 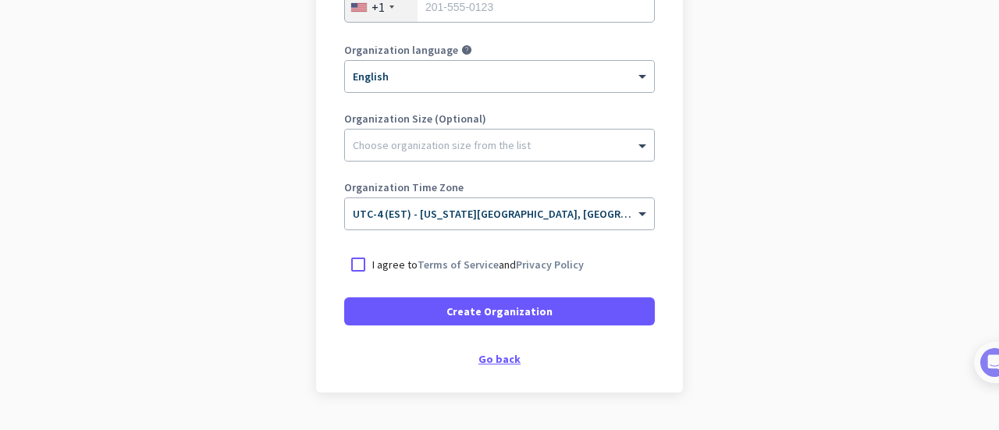 I want to click on span: Create Organization, so click(x=500, y=312).